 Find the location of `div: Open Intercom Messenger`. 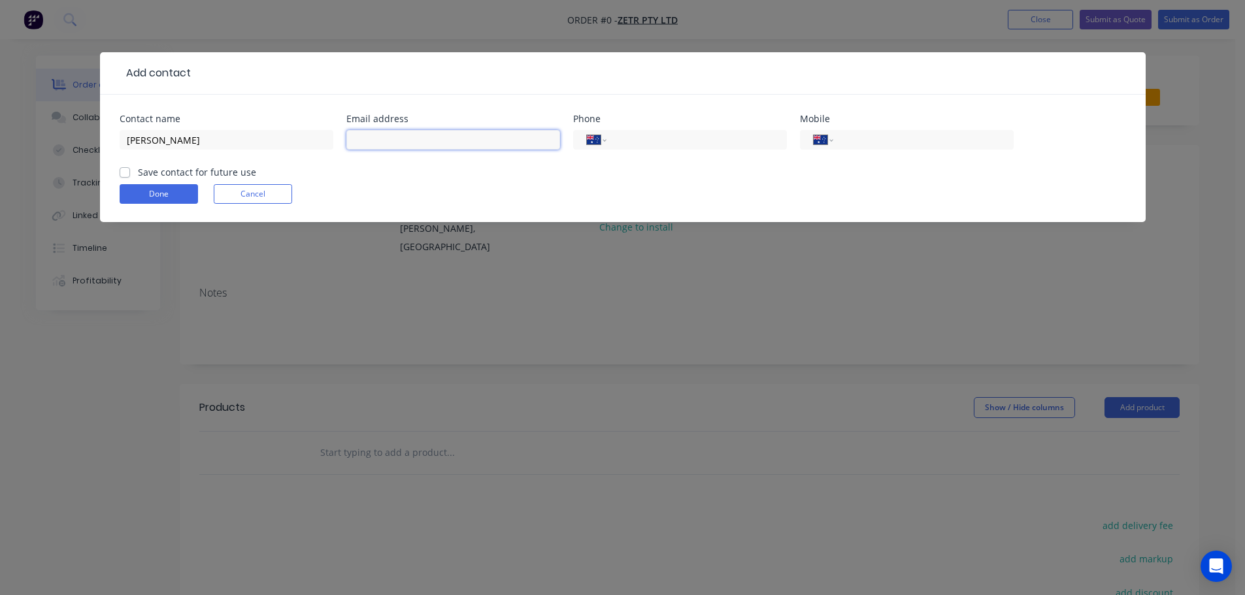

div: Open Intercom Messenger is located at coordinates (1216, 567).